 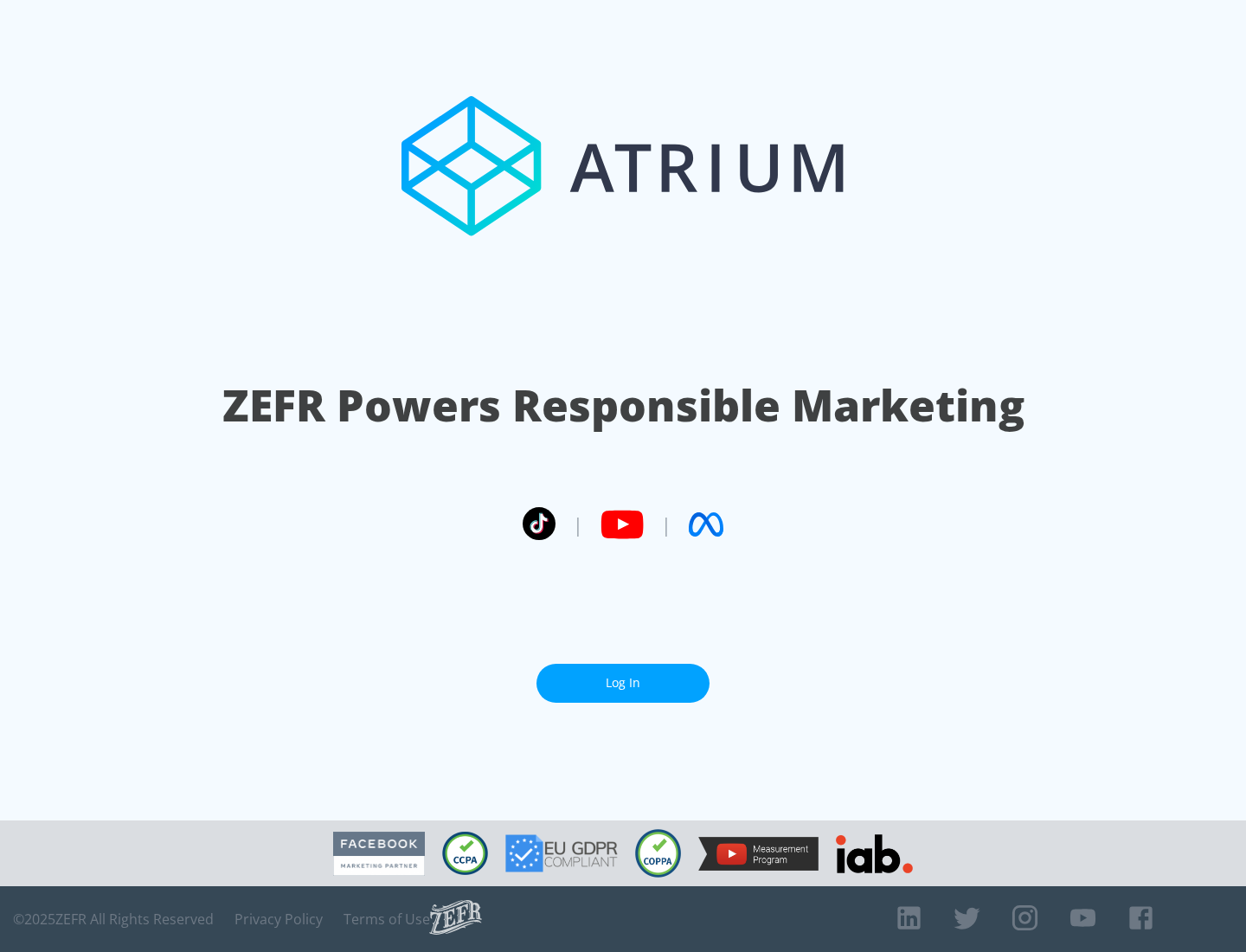 What do you see at coordinates (279, 919) in the screenshot?
I see `a: Privacy Policy` at bounding box center [279, 919].